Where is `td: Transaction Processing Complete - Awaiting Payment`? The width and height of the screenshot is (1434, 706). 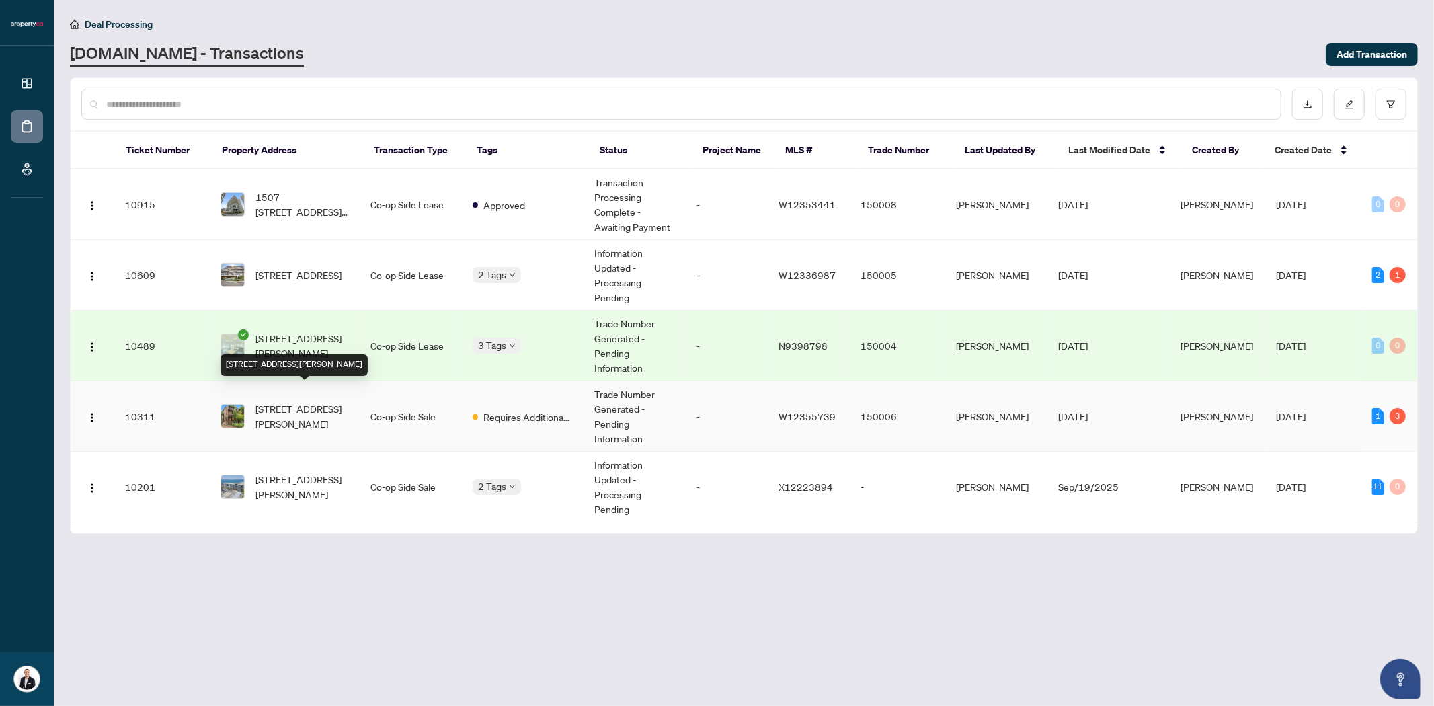 td: Transaction Processing Complete - Awaiting Payment is located at coordinates (635, 204).